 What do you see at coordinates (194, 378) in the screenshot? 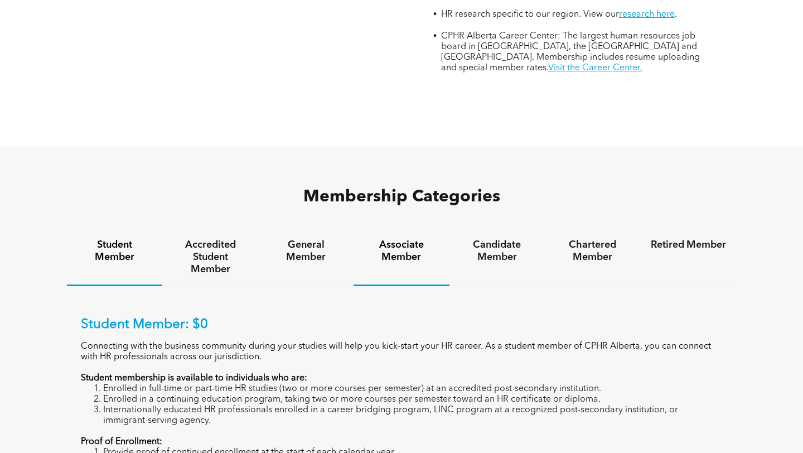
I see `strong: Student membership is available to individuals who are:` at bounding box center [194, 378].